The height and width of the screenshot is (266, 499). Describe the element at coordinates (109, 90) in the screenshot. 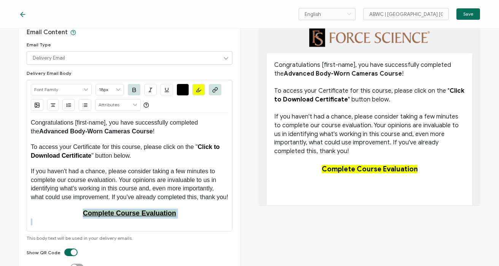

I see `input: Font Size` at that location.